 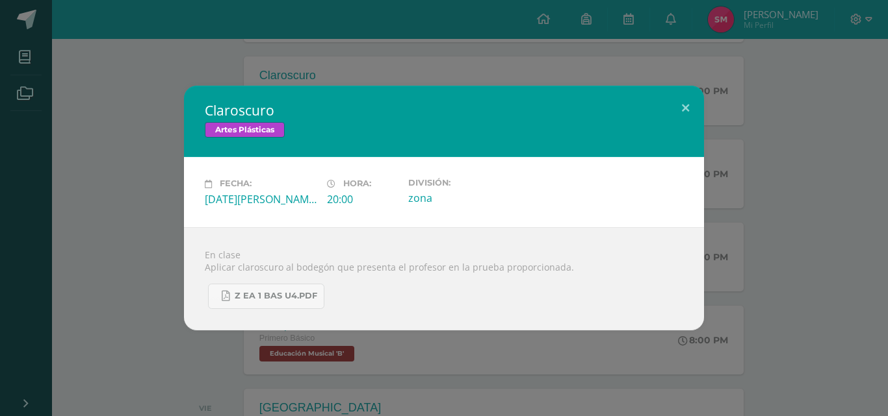 I want to click on a: Z eA 1 Bas U4.pdf, so click(x=266, y=296).